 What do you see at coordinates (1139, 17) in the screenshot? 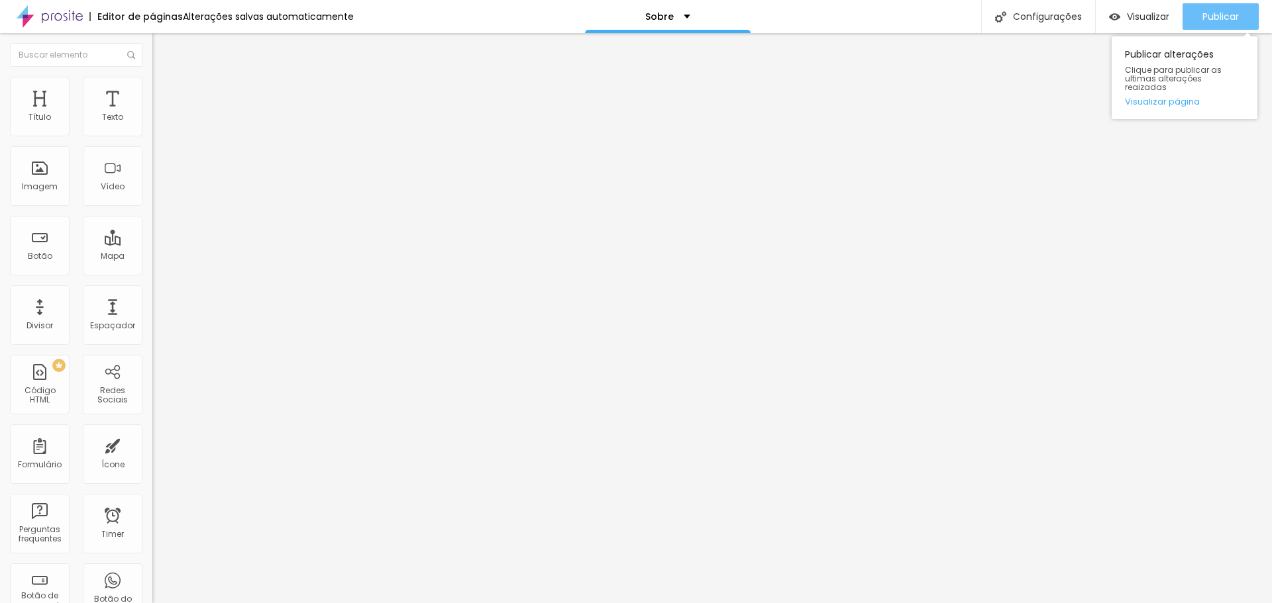
I see `button: Visualizar` at bounding box center [1139, 17].